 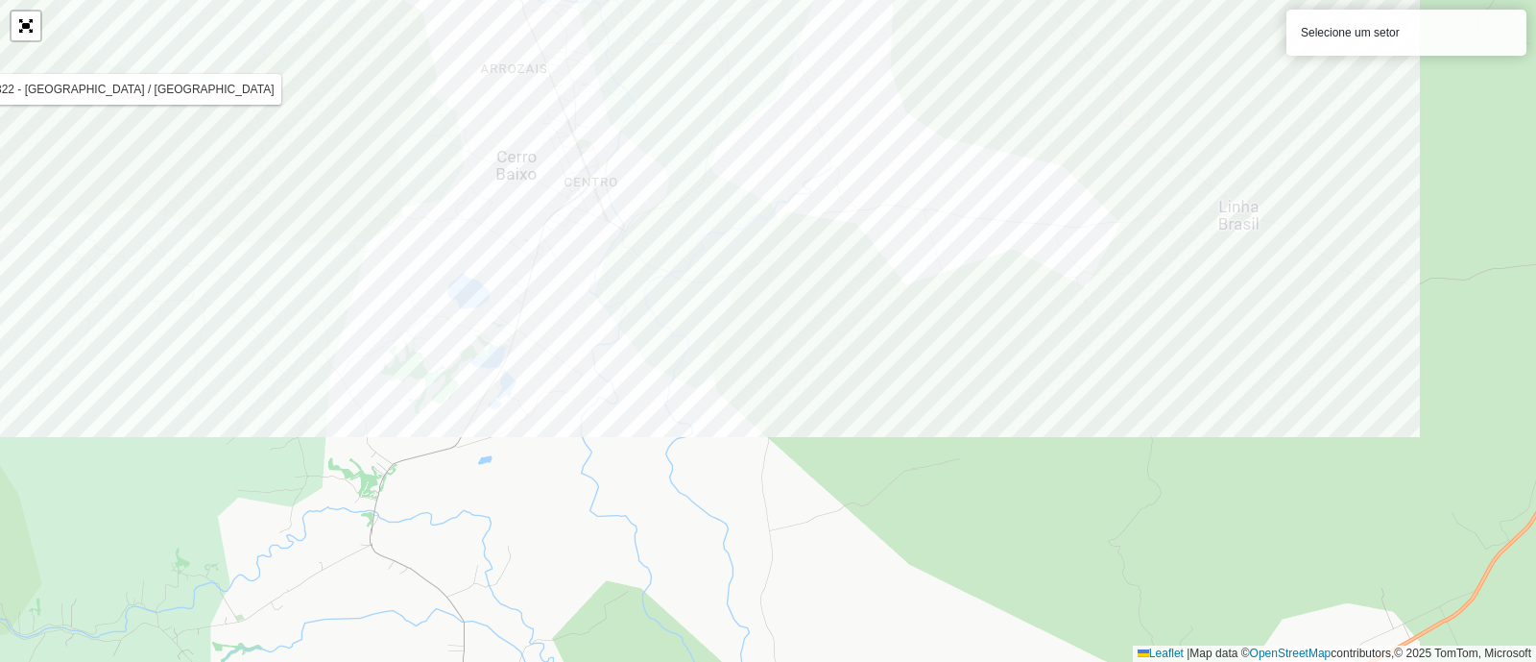 I want to click on div: Selecione um setor, so click(x=1407, y=33).